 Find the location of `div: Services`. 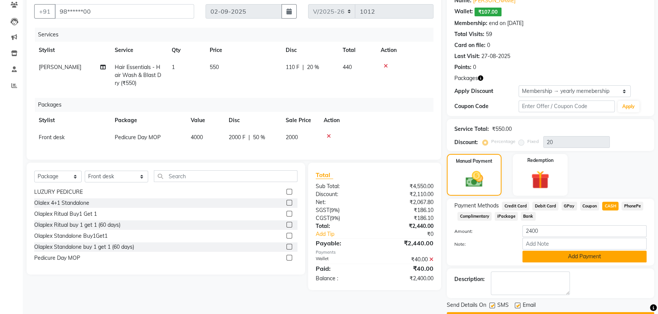

div: Services is located at coordinates (237, 35).